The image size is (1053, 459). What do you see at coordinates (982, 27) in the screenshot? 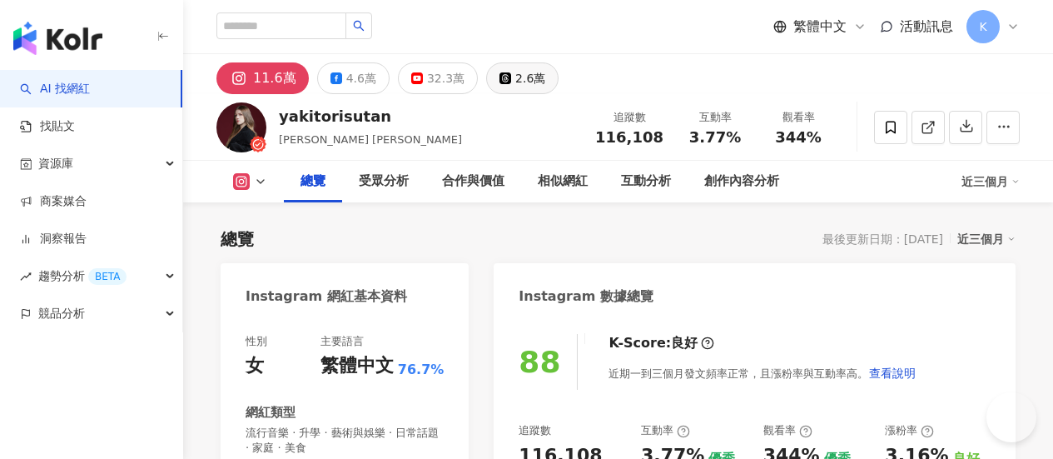
I see `span: K` at bounding box center [982, 27].